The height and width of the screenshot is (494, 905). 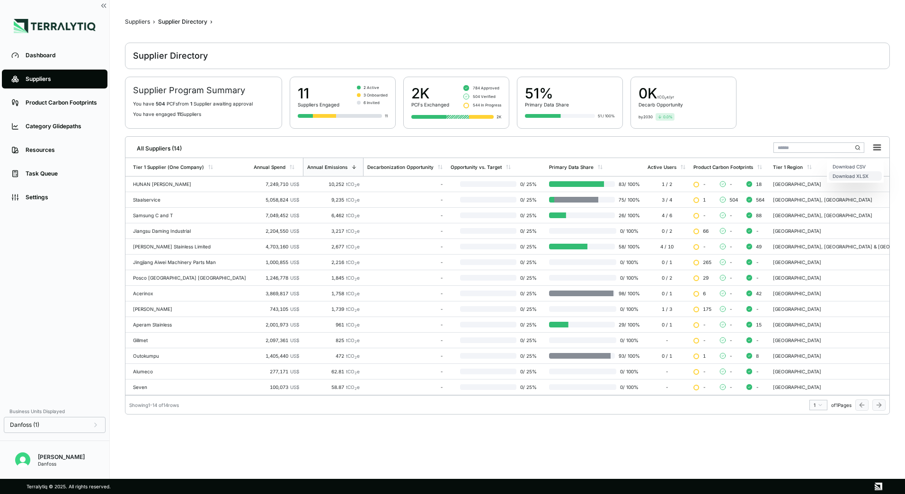 What do you see at coordinates (189, 294) in the screenshot?
I see `div: Acerinox` at bounding box center [189, 294].